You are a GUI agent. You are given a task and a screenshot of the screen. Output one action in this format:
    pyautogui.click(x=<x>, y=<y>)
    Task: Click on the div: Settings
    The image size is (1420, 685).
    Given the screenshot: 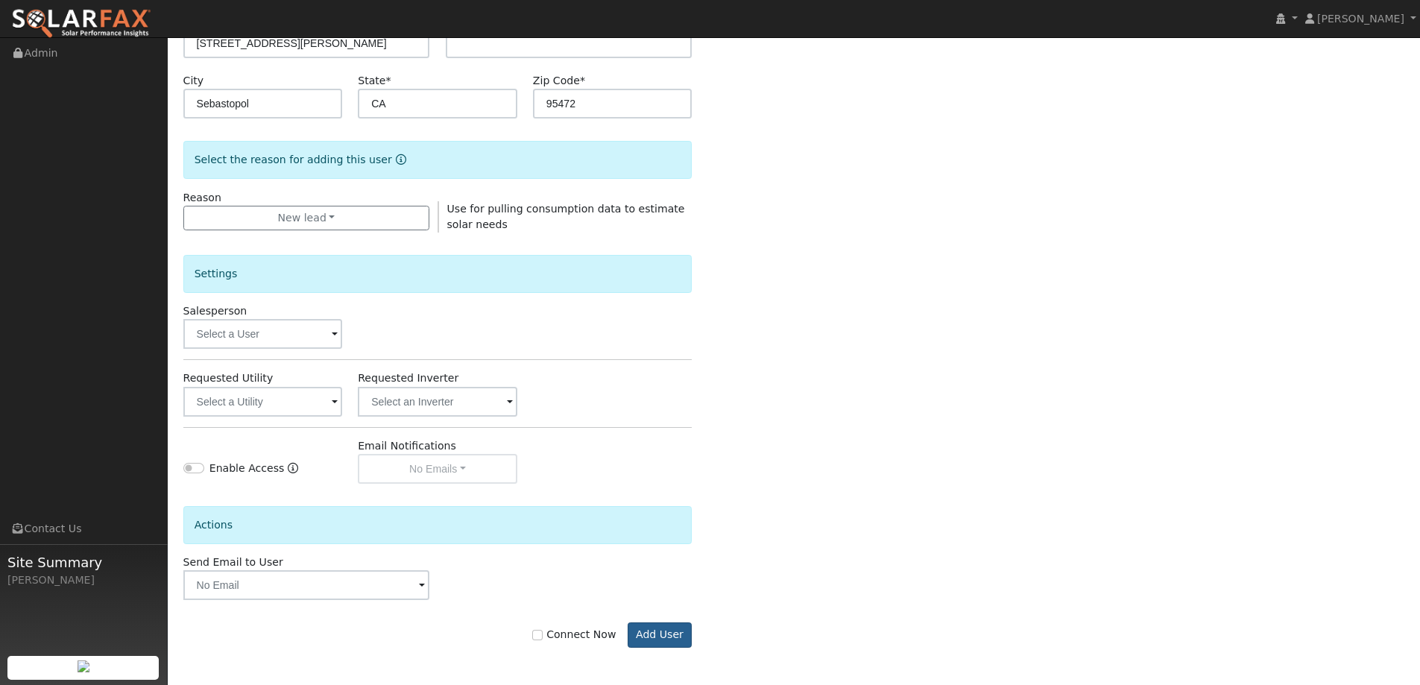 What is the action you would take?
    pyautogui.click(x=438, y=274)
    